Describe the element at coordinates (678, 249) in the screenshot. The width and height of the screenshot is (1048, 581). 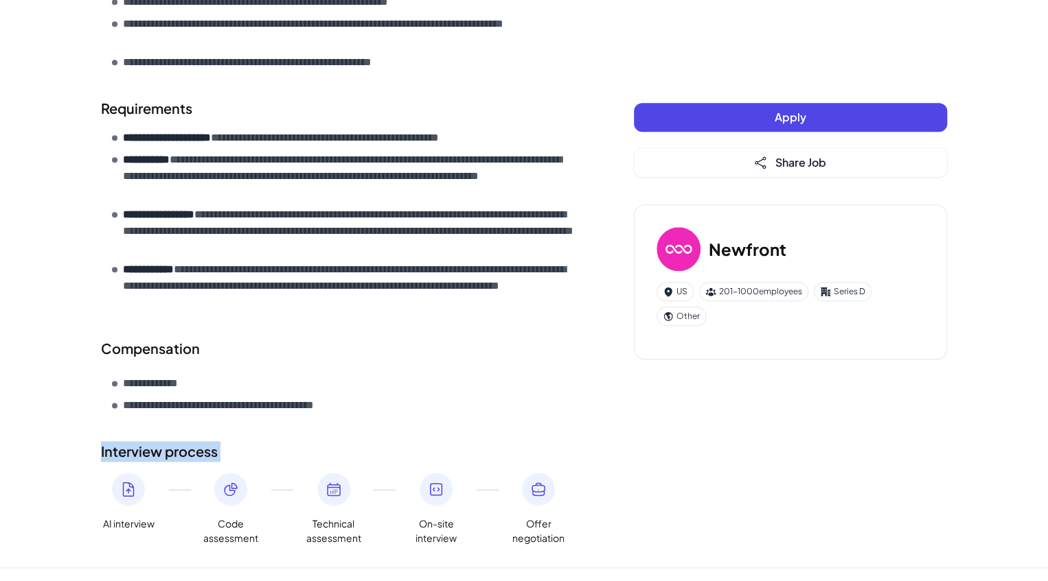
I see `img: Ne` at that location.